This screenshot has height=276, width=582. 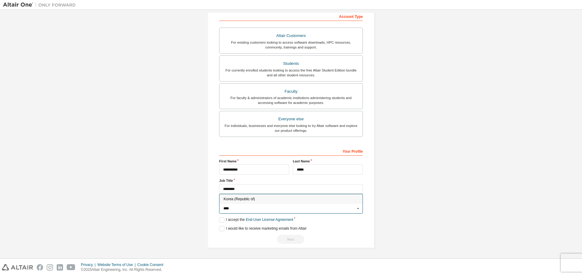 What do you see at coordinates (291, 73) in the screenshot?
I see `div: For currently enrolled students looking to access the free Altair Student Edition bundle and all ...` at bounding box center [291, 73].